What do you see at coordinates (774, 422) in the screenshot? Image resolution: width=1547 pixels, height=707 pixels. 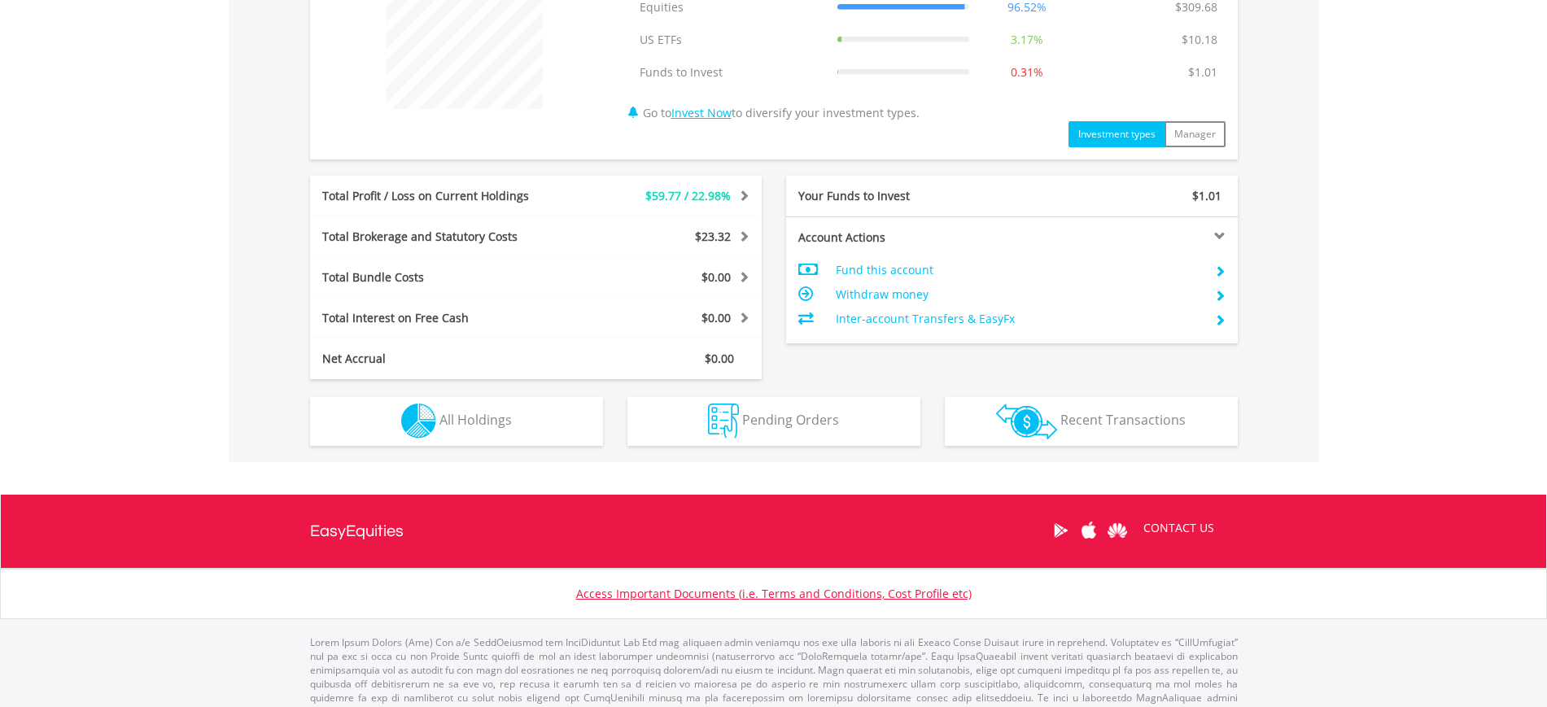 I see `button: Pending Orders` at bounding box center [774, 422].